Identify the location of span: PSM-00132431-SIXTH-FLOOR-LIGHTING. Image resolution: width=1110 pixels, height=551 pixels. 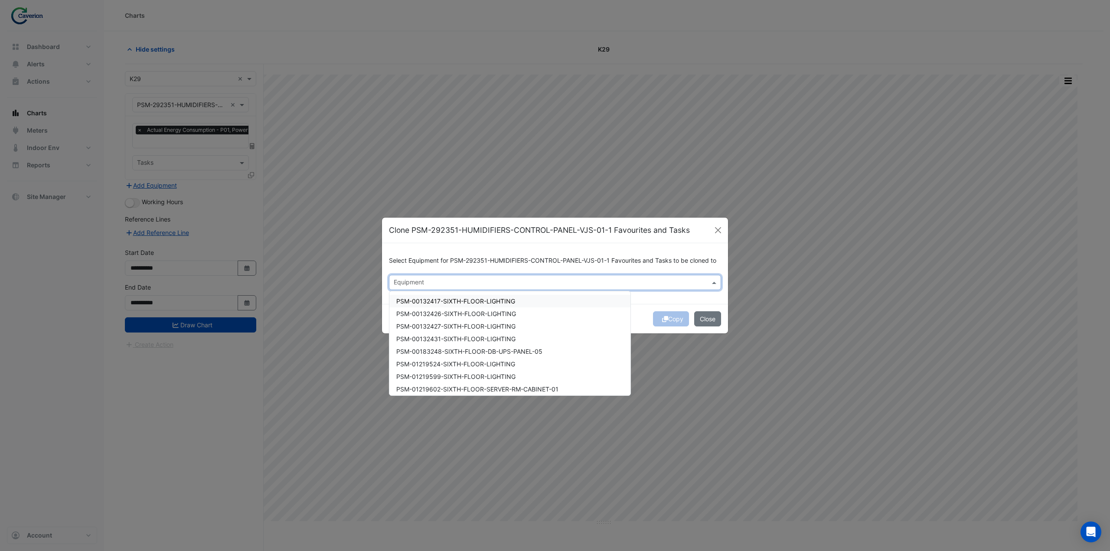
(456, 339).